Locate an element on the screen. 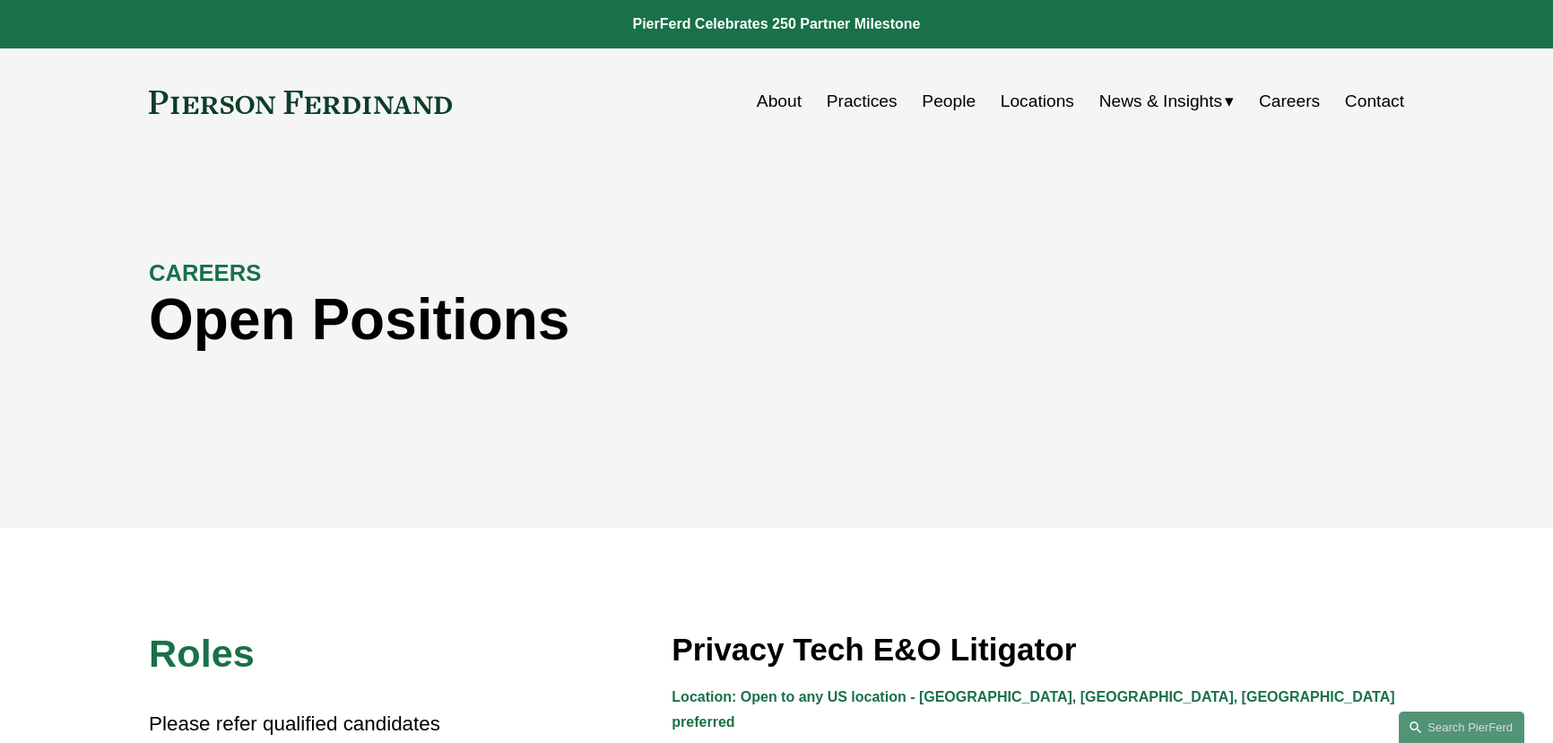  a: Search this site is located at coordinates (1462, 726).